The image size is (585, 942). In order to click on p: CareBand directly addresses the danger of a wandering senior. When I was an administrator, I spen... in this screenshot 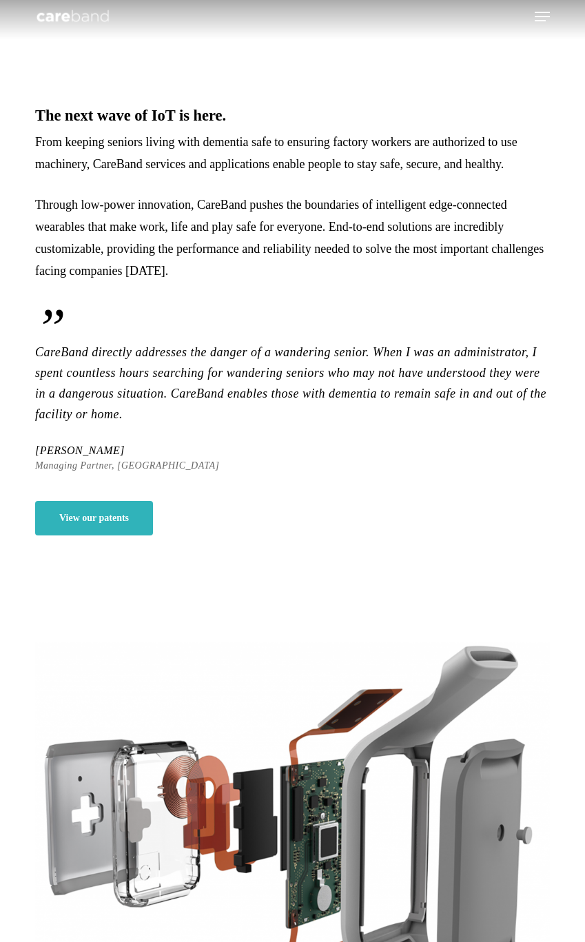, I will do `click(292, 371)`.